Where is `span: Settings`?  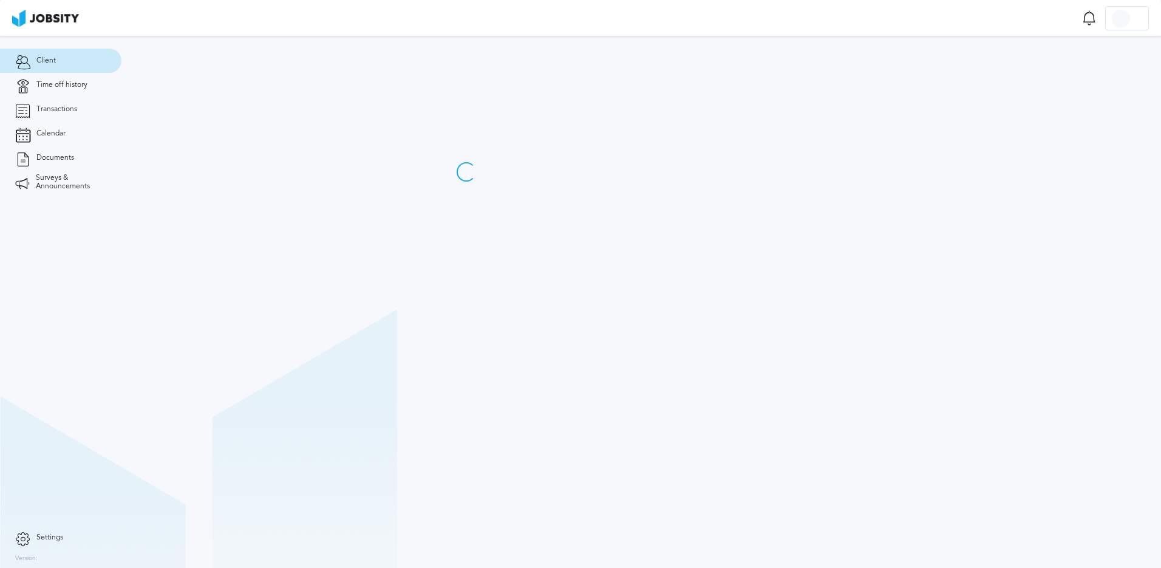
span: Settings is located at coordinates (50, 537).